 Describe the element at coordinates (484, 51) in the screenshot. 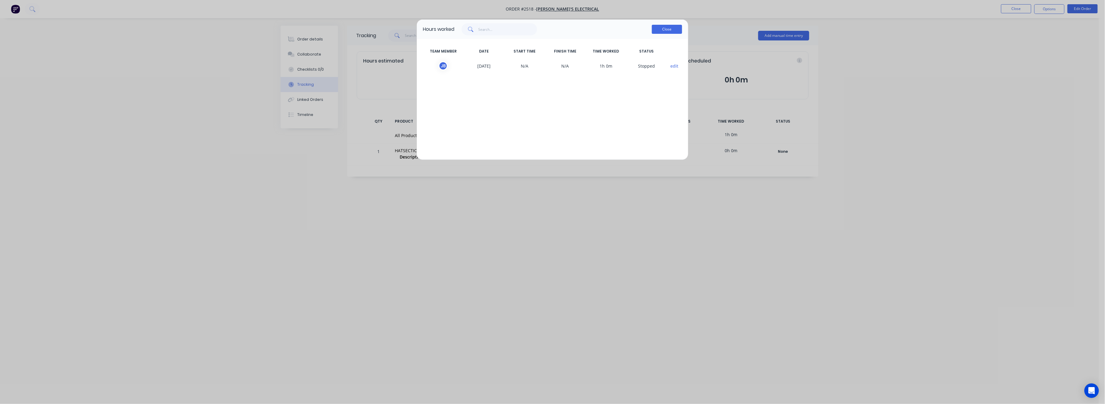

I see `span: DATE` at that location.